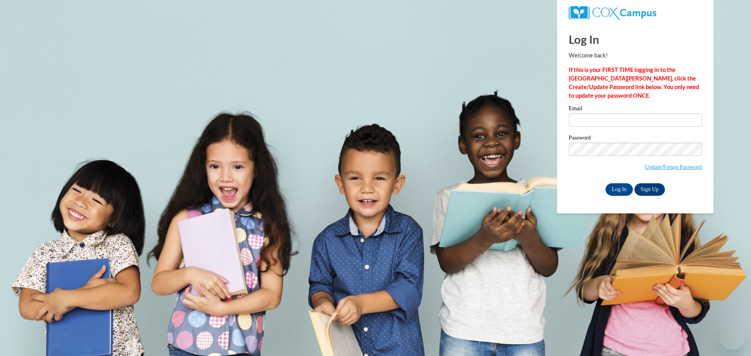  Describe the element at coordinates (635, 39) in the screenshot. I see `h1: Log In` at that location.